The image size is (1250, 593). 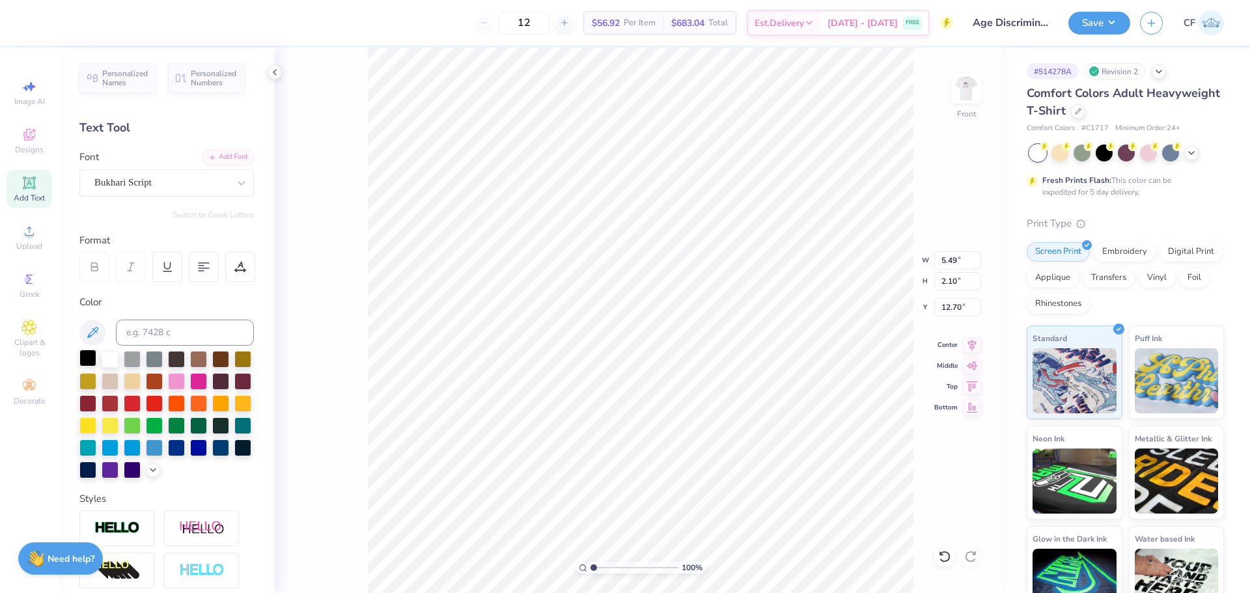 What do you see at coordinates (1173, 438) in the screenshot?
I see `span: Metallic & Glitter Ink` at bounding box center [1173, 438].